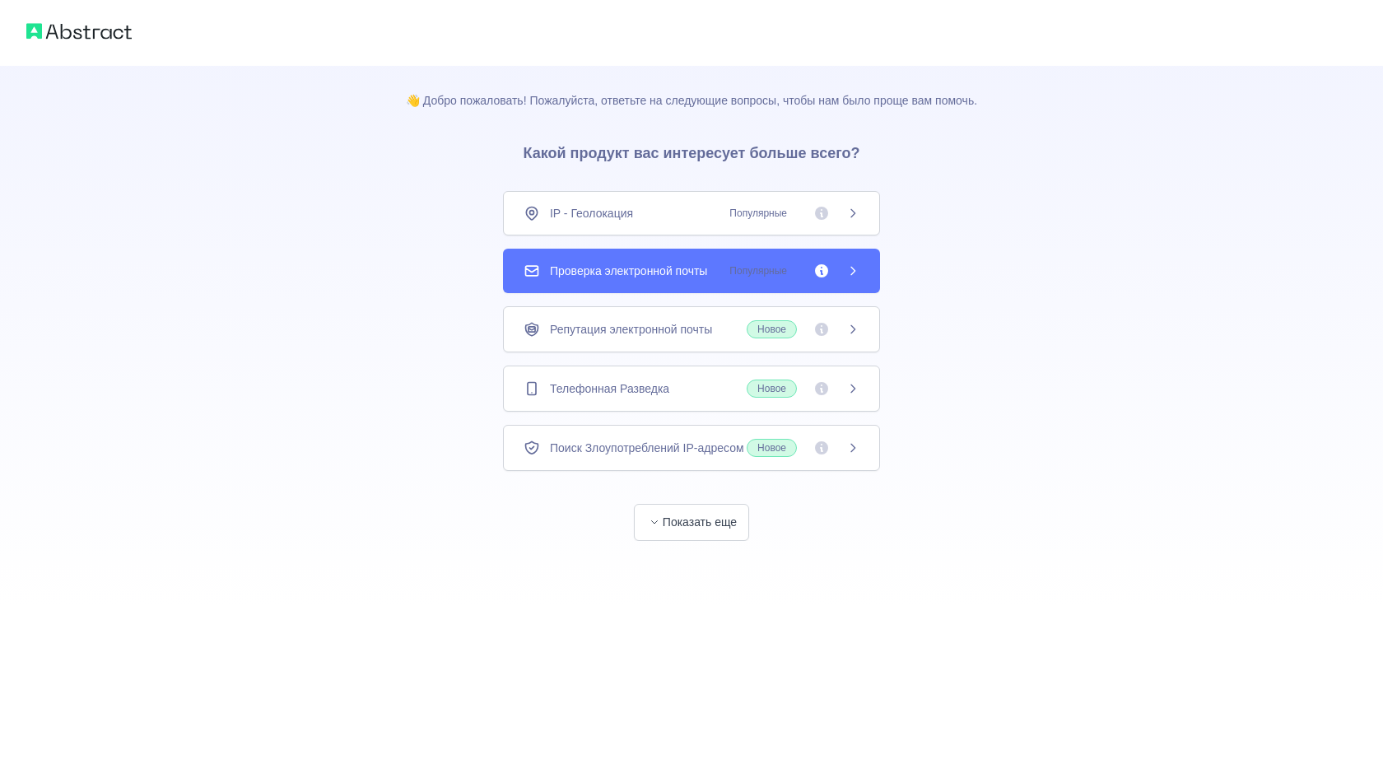 Image resolution: width=1383 pixels, height=769 pixels. What do you see at coordinates (691, 522) in the screenshot?
I see `button: Показать еще` at bounding box center [691, 522].